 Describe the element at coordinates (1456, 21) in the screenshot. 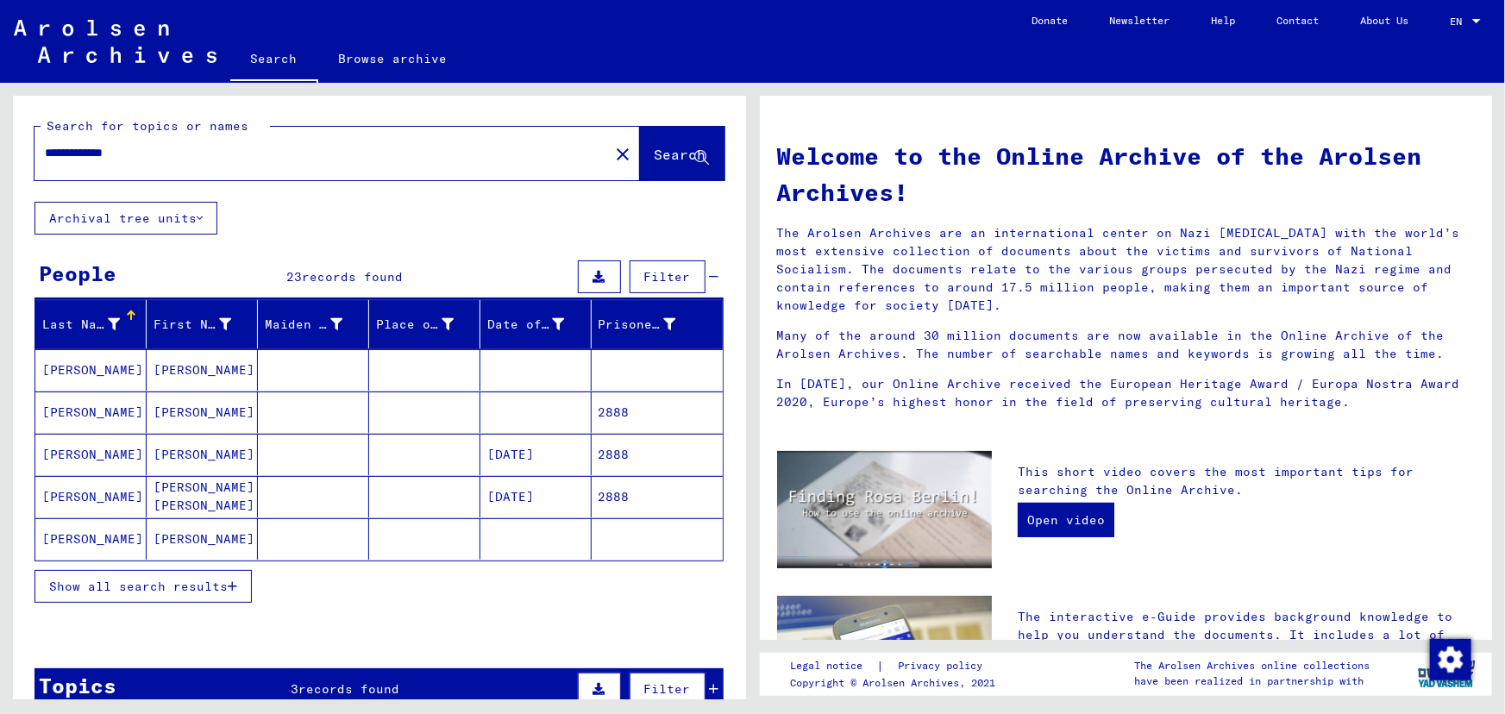

I see `mat-select-trigger: EN` at that location.